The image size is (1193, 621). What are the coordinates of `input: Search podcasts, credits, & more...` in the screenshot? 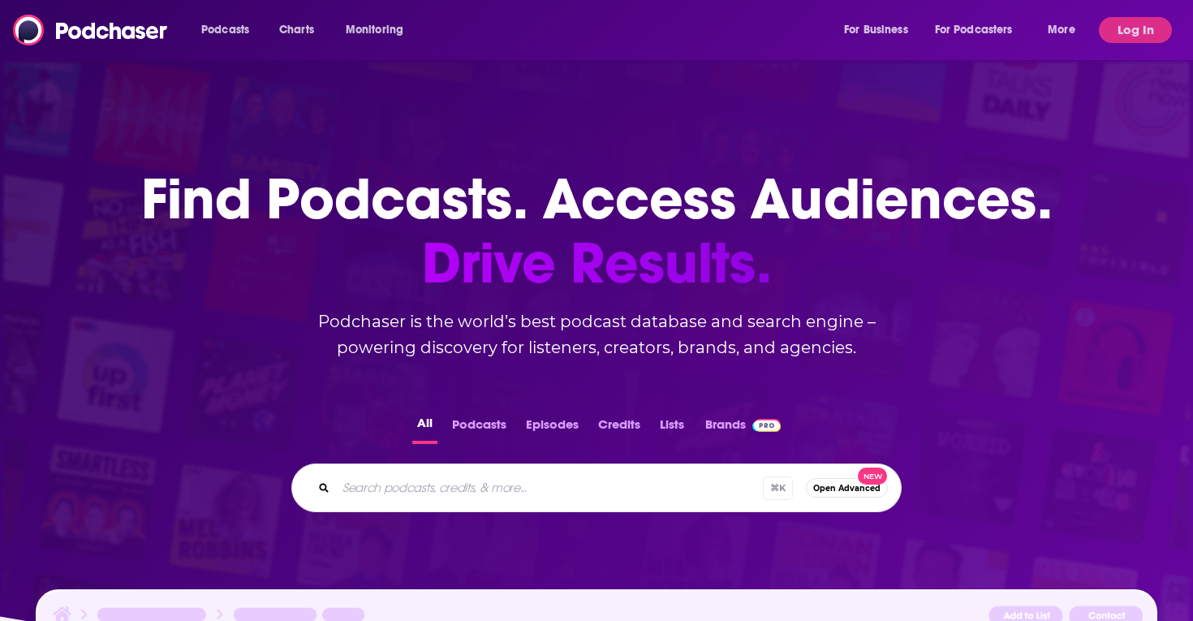 It's located at (550, 488).